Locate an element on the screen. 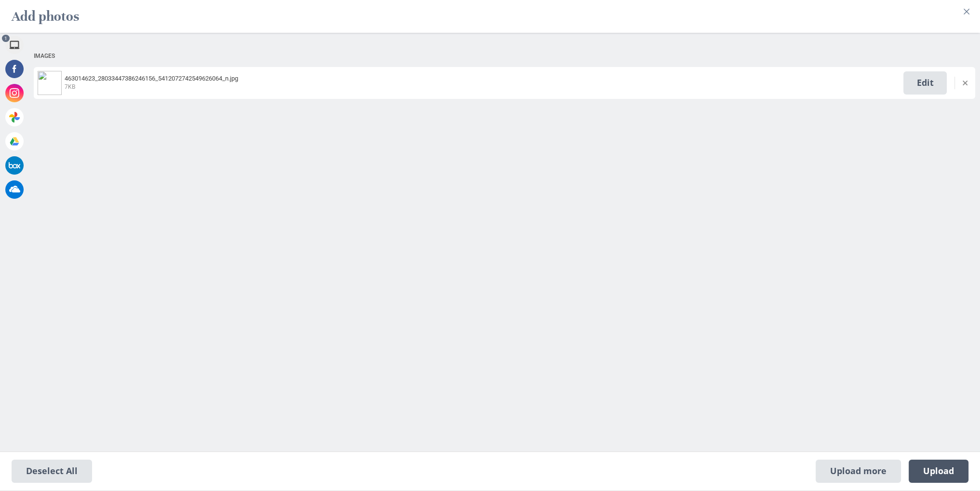  span: 463014623_28033447386246156_5412072742549626064_n.jpg is located at coordinates (151, 78).